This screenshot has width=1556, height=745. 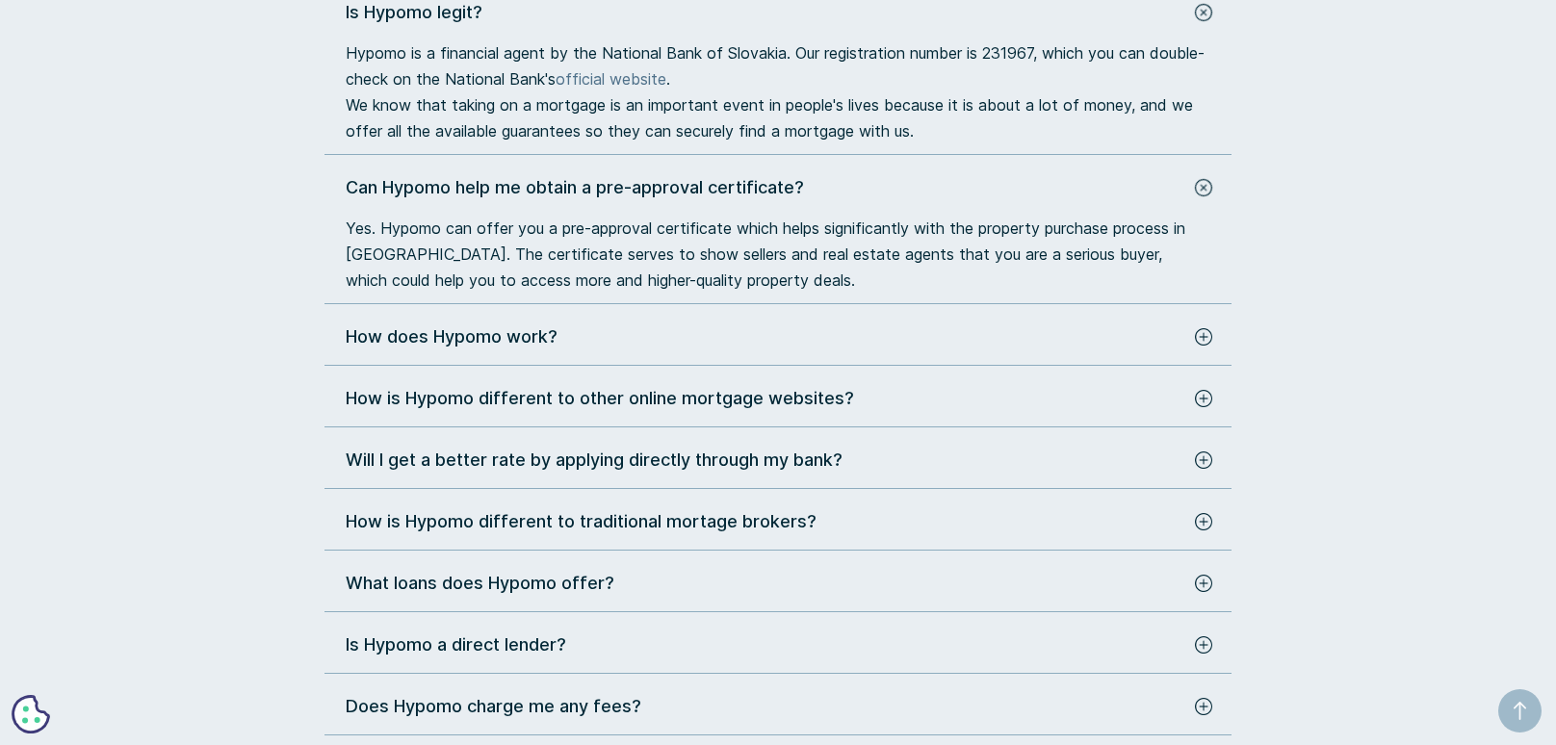 I want to click on button: Cookie Preferences, so click(x=31, y=715).